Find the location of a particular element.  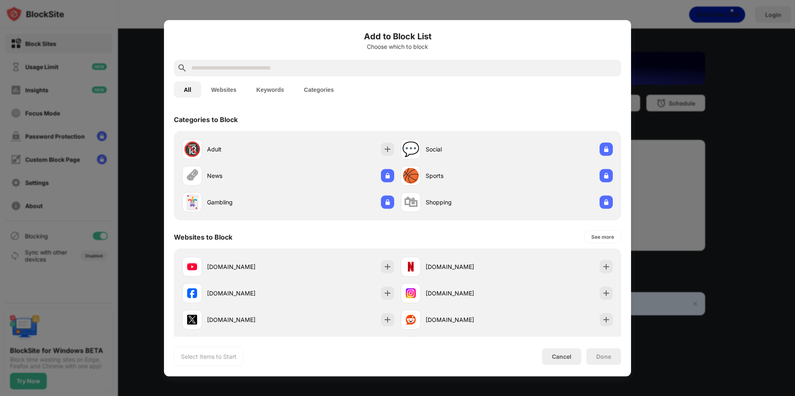

div: Shopping is located at coordinates (466, 202).